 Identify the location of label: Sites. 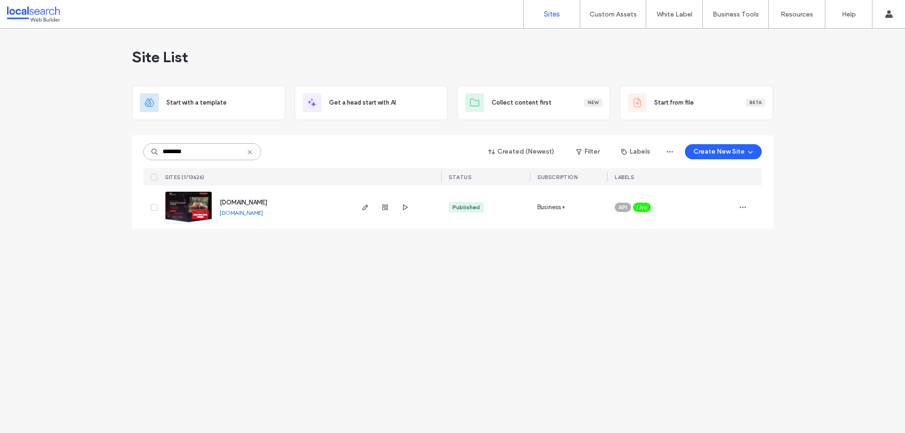
(552, 14).